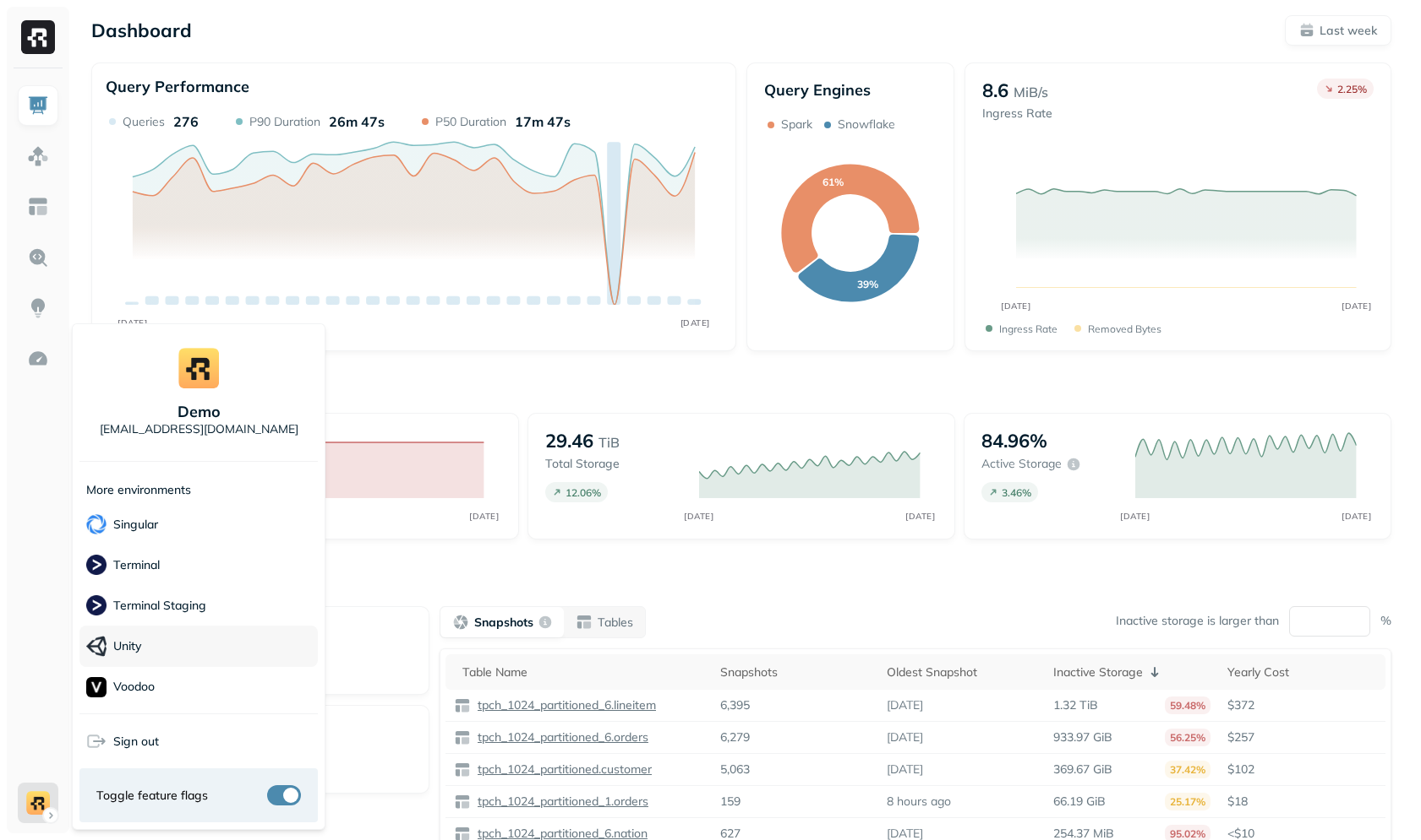 Image resolution: width=1421 pixels, height=840 pixels. Describe the element at coordinates (199, 411) in the screenshot. I see `p: demo` at that location.